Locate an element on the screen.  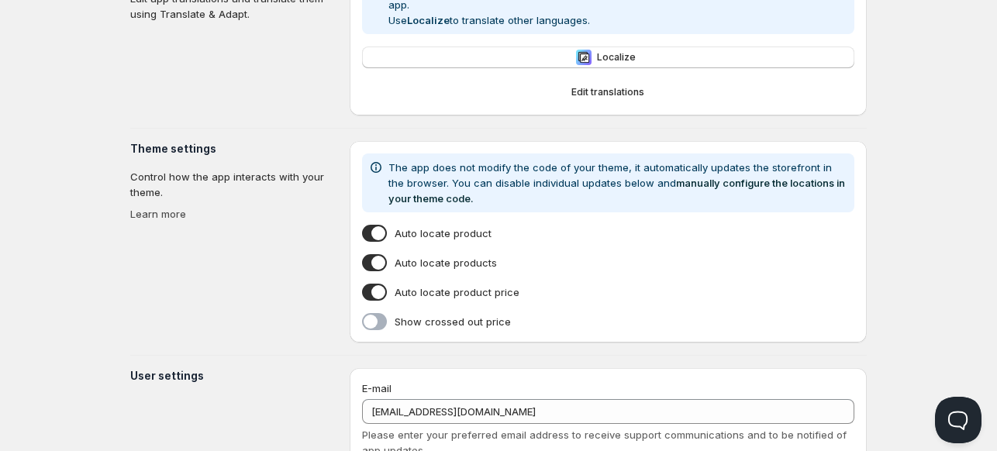
a: manually configure the locations in your theme code. is located at coordinates (616, 191).